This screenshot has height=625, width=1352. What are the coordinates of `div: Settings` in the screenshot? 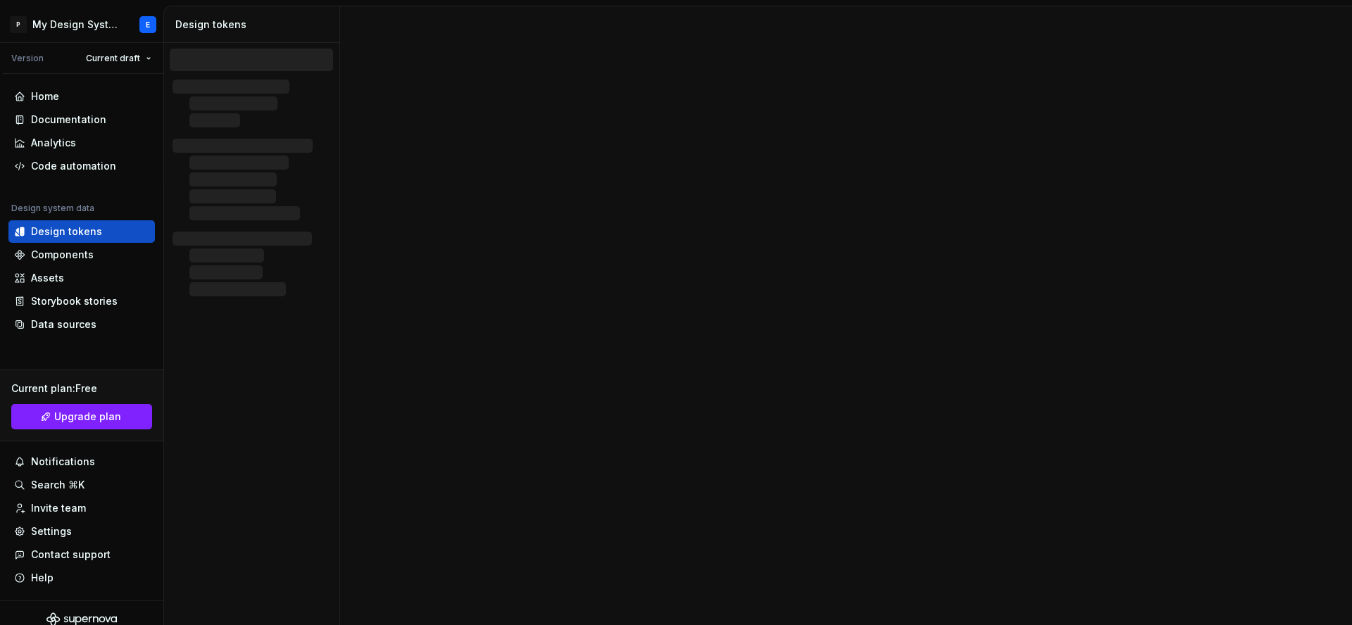 It's located at (51, 532).